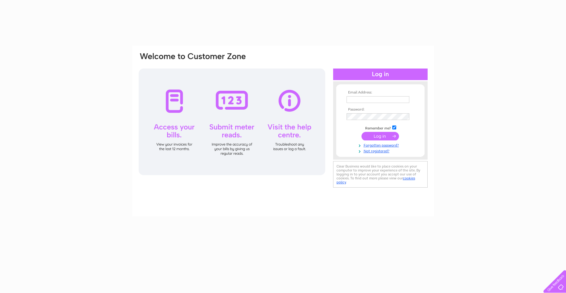  What do you see at coordinates (381, 150) in the screenshot?
I see `a: Not registered?` at bounding box center [381, 150].